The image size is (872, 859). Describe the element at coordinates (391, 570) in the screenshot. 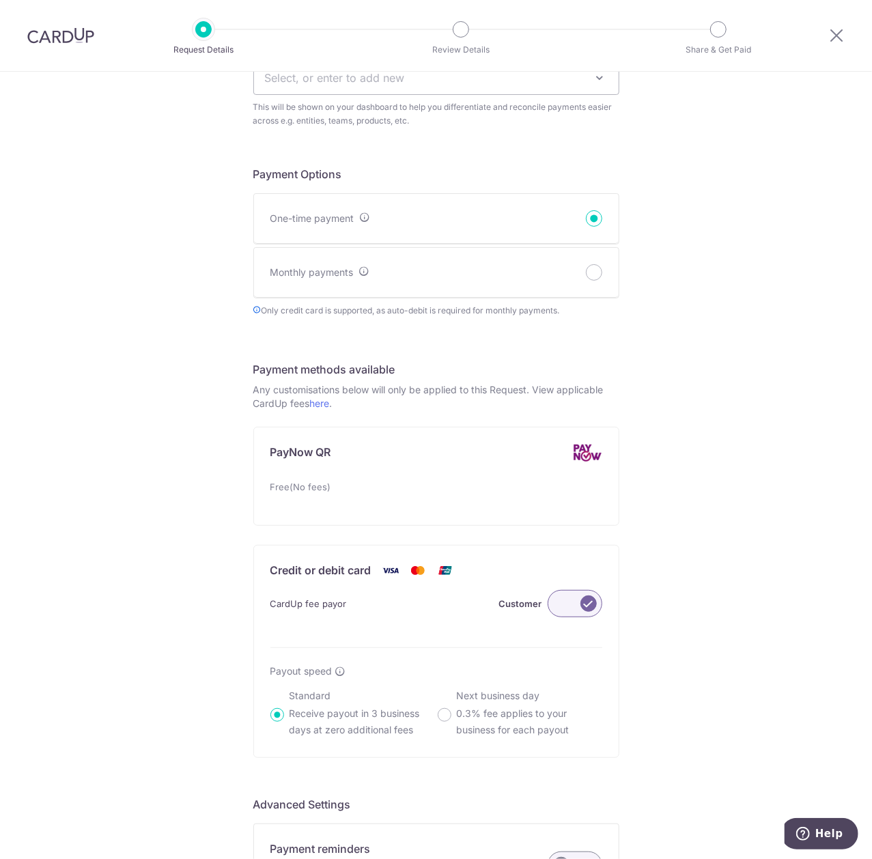

I see `img: Visa` at that location.